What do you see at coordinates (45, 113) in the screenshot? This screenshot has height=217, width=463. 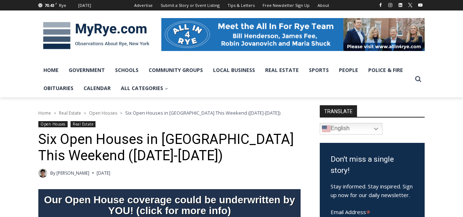 I see `span: Home` at bounding box center [45, 113].